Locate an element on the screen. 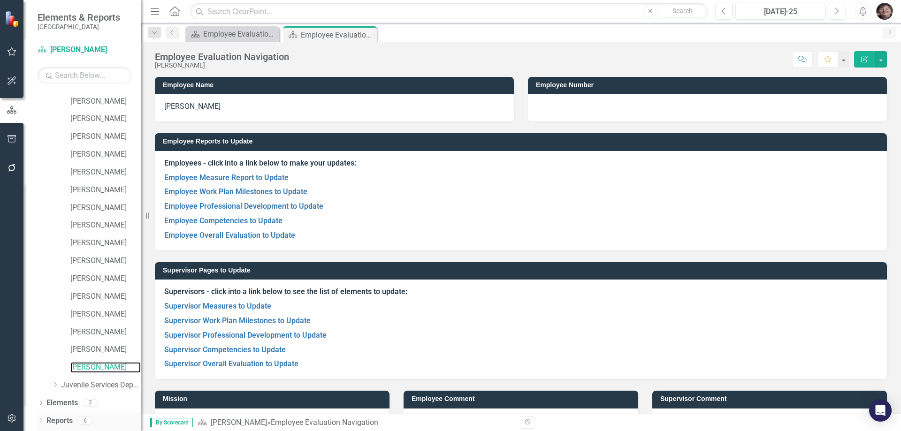 Image resolution: width=901 pixels, height=431 pixels. button: Joni Reynolds is located at coordinates (885, 11).